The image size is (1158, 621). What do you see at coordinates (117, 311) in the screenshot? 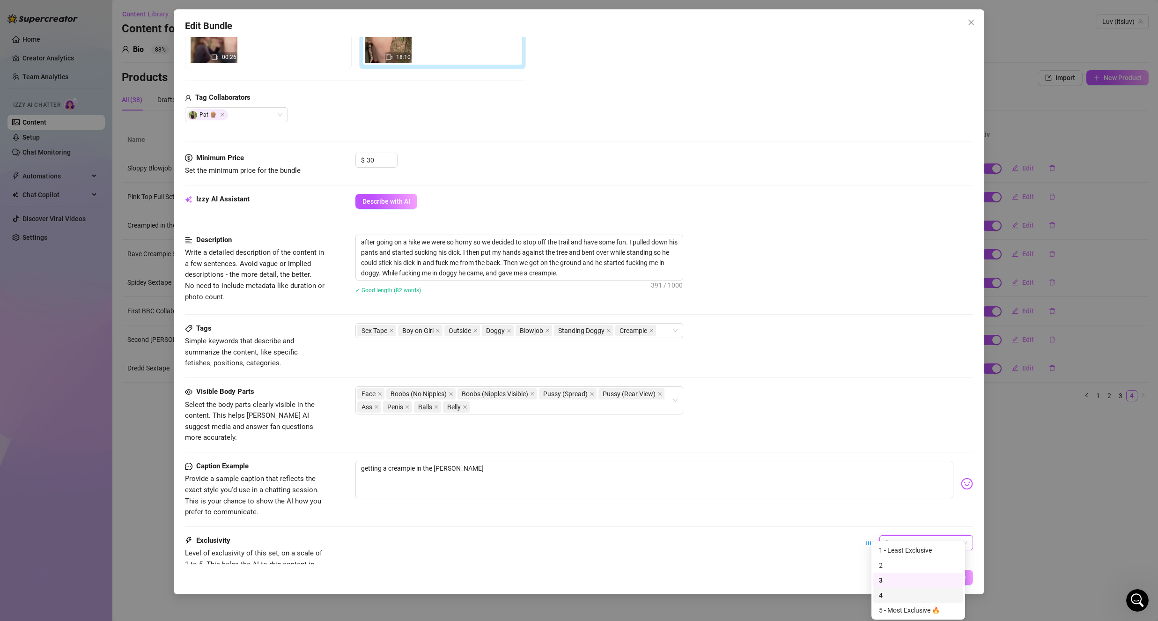
I see `button: Help` at bounding box center [117, 311].